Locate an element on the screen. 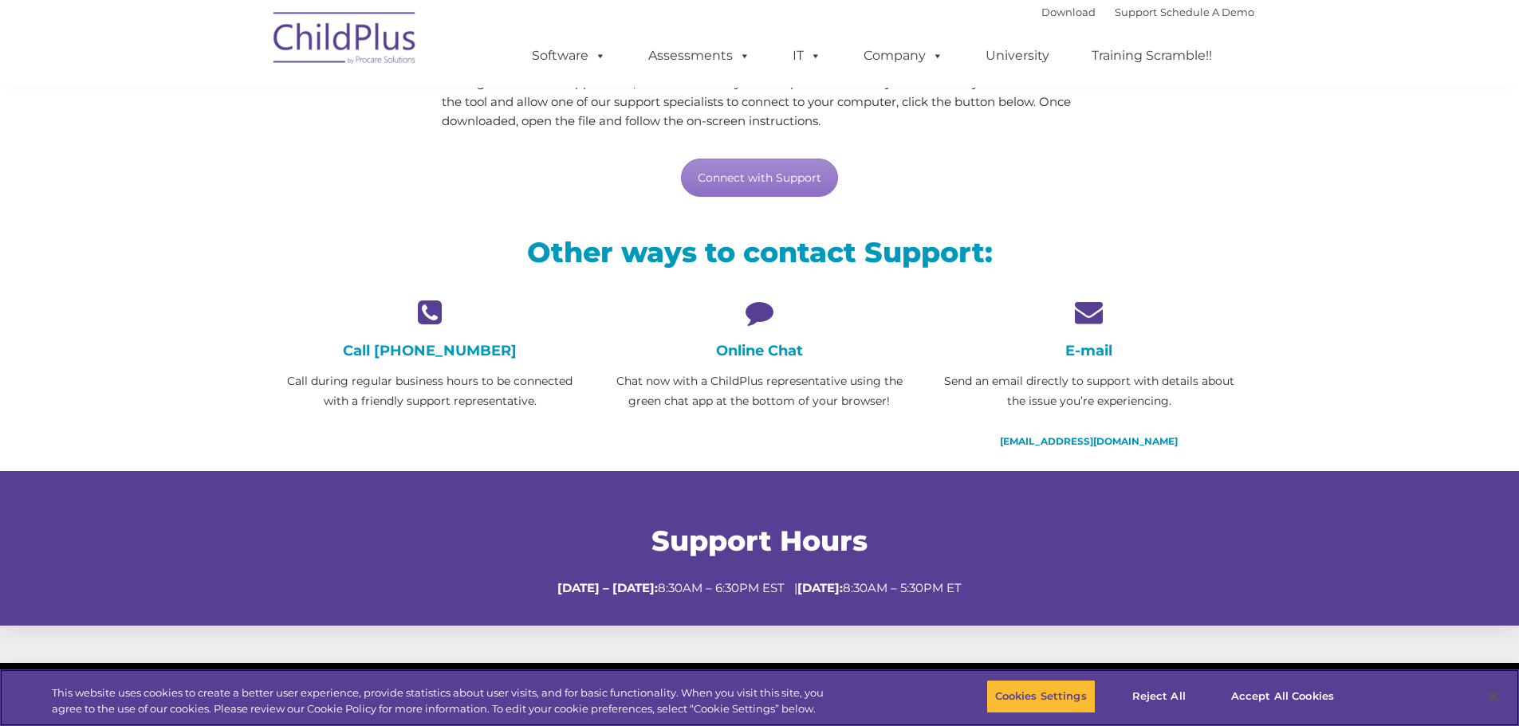  a: Company is located at coordinates (903, 56).